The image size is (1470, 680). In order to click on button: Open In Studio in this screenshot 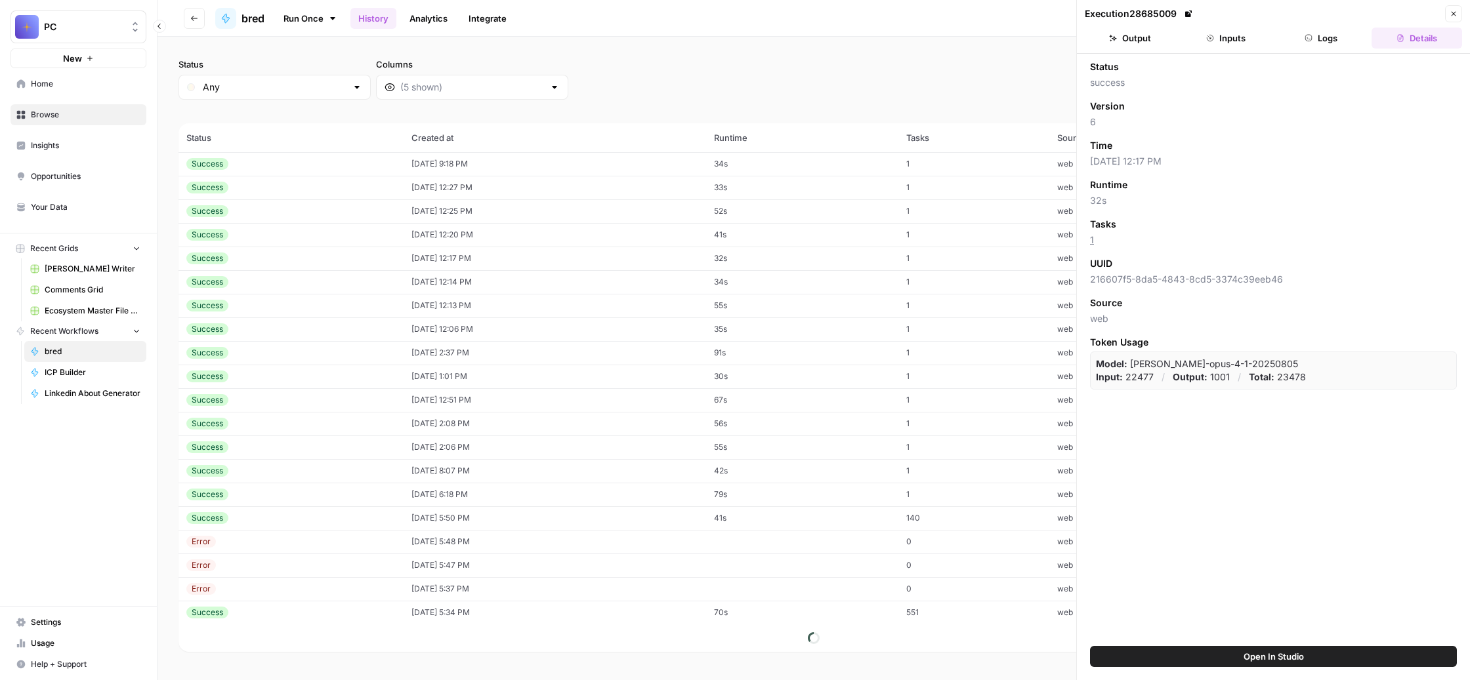, I will do `click(1273, 657)`.